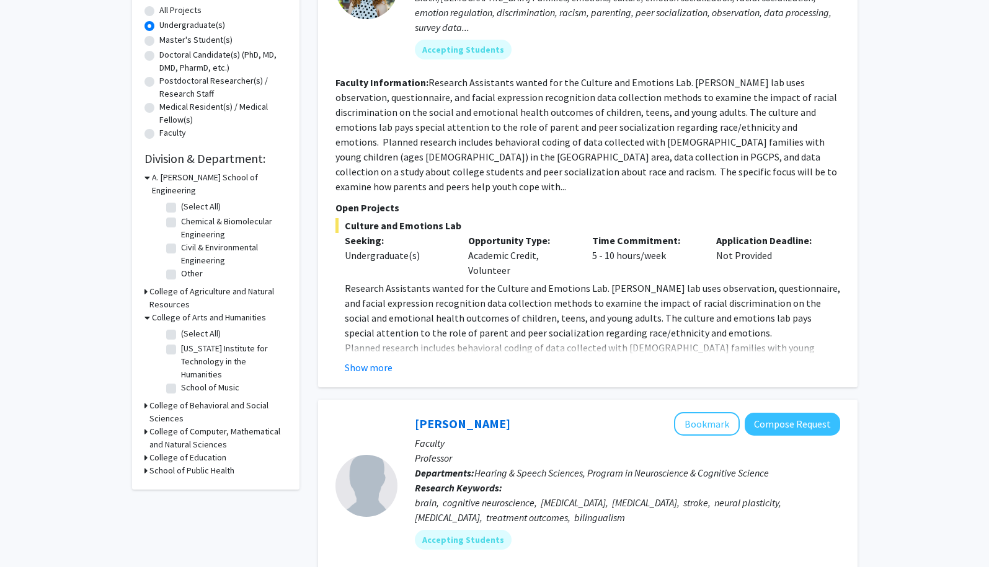 The height and width of the screenshot is (567, 989). I want to click on label: Doctoral Candidate(s) (PhD, MD, DMD, PharmD, etc.), so click(223, 61).